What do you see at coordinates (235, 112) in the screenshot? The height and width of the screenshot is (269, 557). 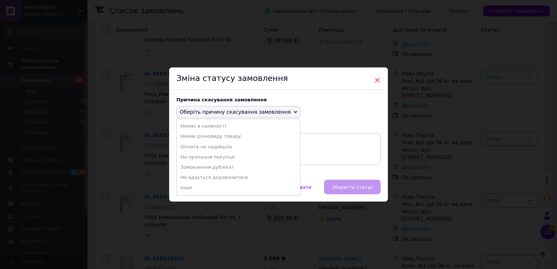 I see `span: Оберіть причину скасування замовлення` at bounding box center [235, 112].